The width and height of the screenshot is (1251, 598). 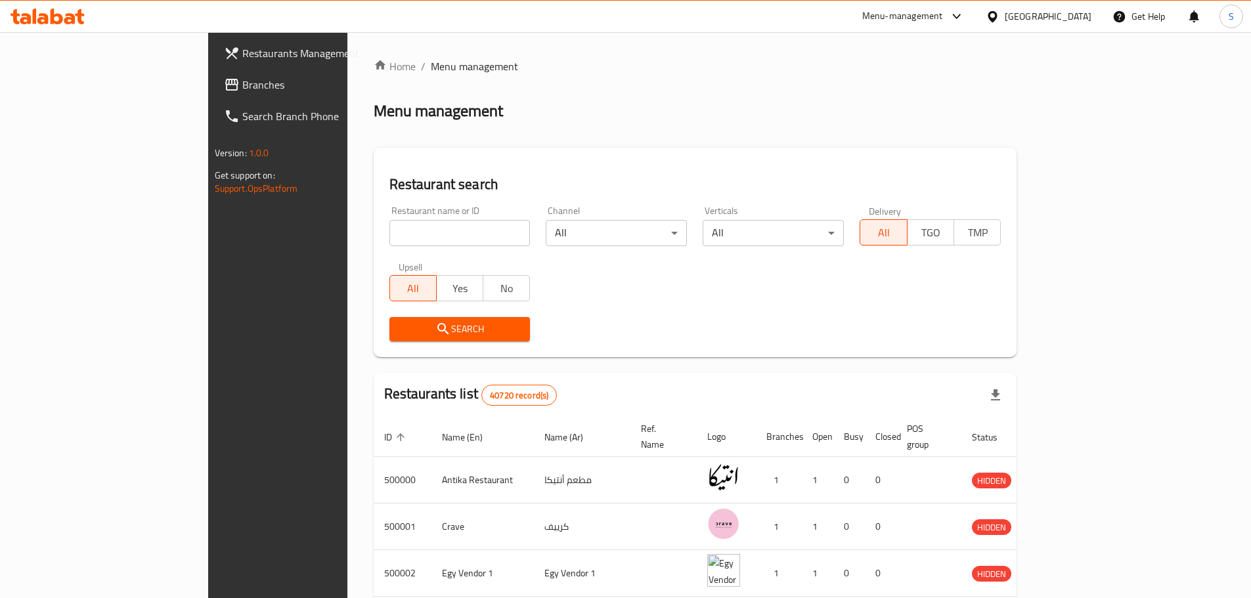 What do you see at coordinates (886, 211) in the screenshot?
I see `label: Delivery` at bounding box center [886, 211].